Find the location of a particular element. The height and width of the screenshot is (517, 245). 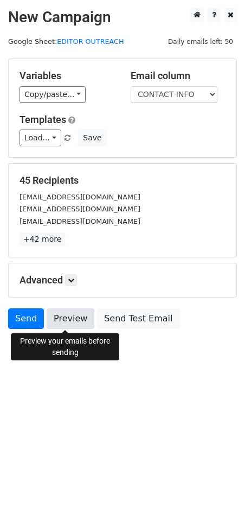

h2: New Campaign is located at coordinates (122, 17).